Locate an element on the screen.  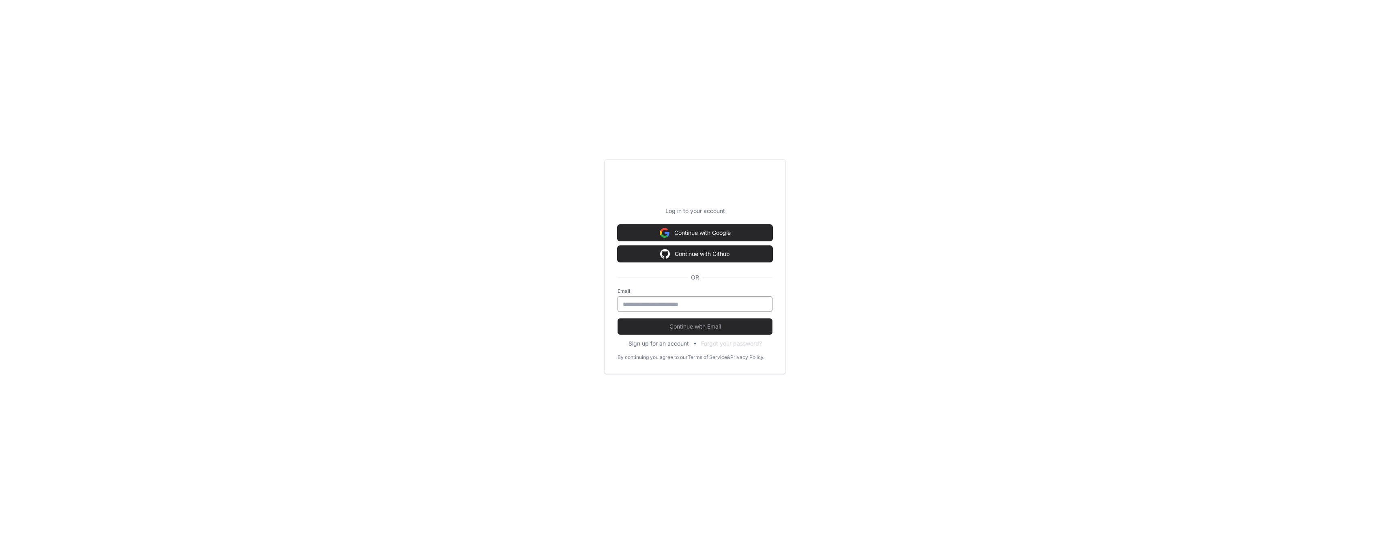
button: Sign up for an account is located at coordinates (659, 344).